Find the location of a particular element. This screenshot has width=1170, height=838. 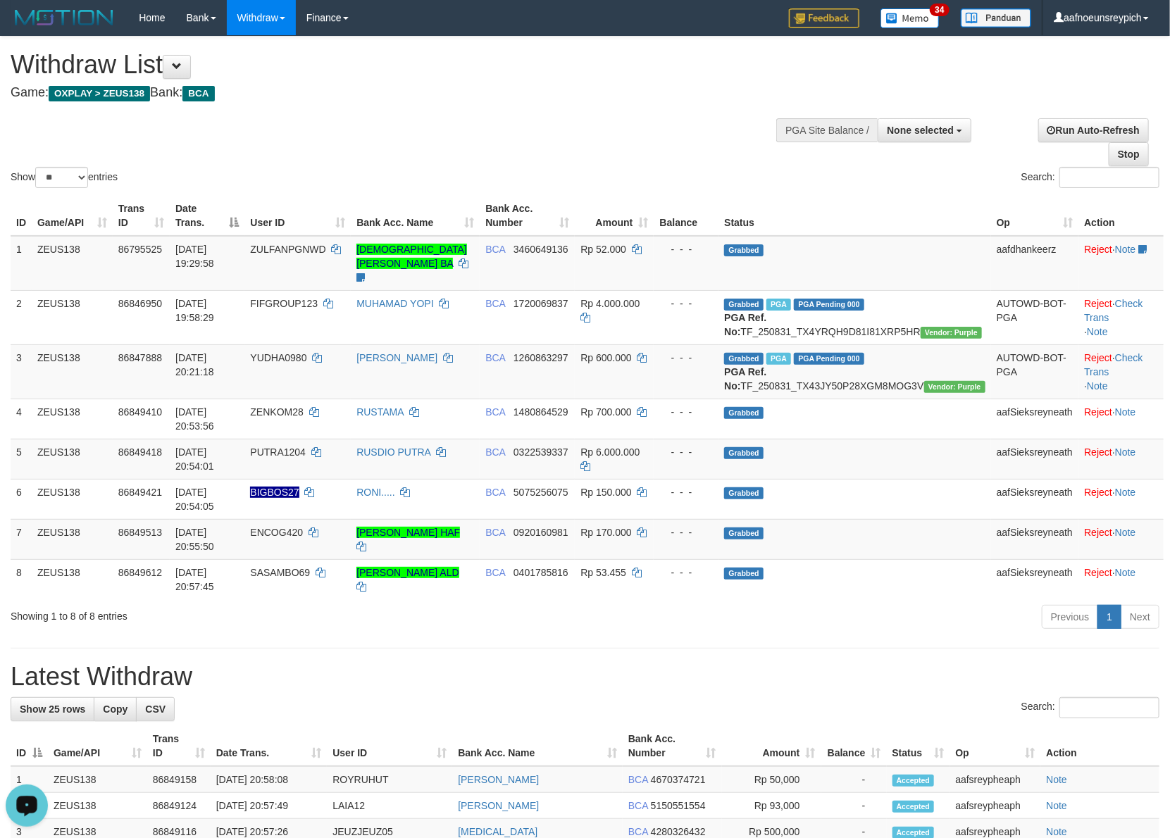

th: Date Trans.: activate to sort column ascending is located at coordinates (269, 746).